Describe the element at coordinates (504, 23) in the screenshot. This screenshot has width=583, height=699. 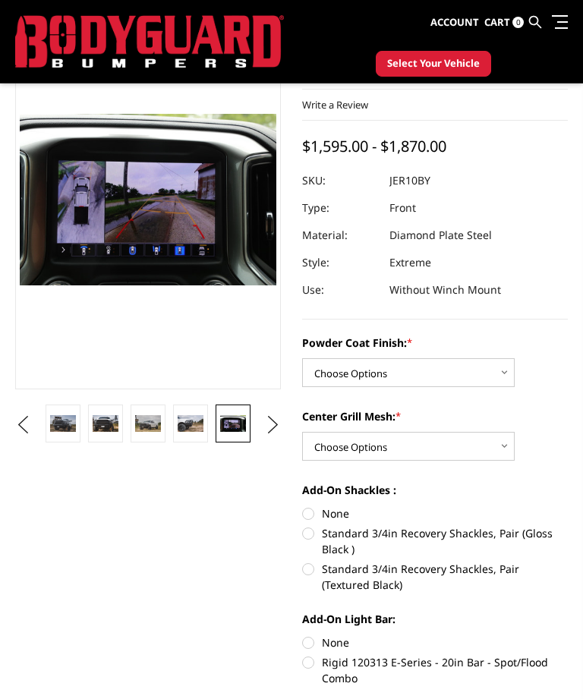
I see `a: Cart 0` at that location.